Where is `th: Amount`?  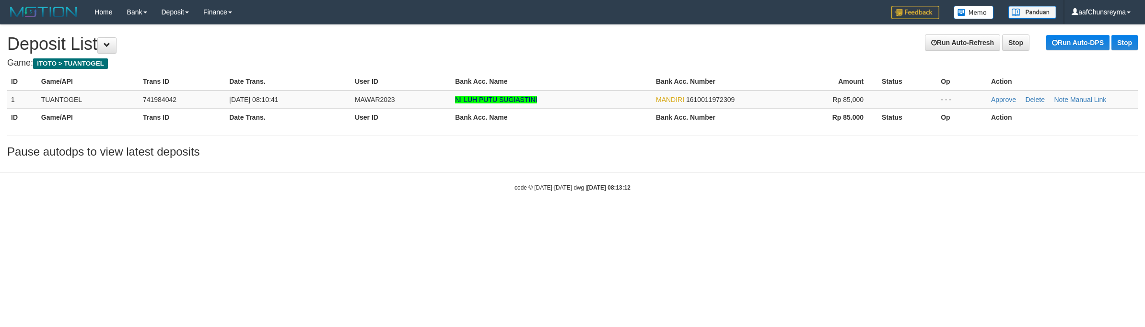
th: Amount is located at coordinates (828, 82).